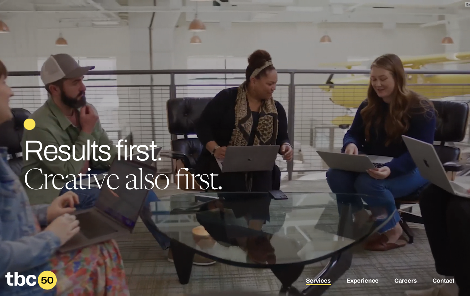 This screenshot has width=470, height=296. Describe the element at coordinates (443, 281) in the screenshot. I see `a: Contact` at that location.